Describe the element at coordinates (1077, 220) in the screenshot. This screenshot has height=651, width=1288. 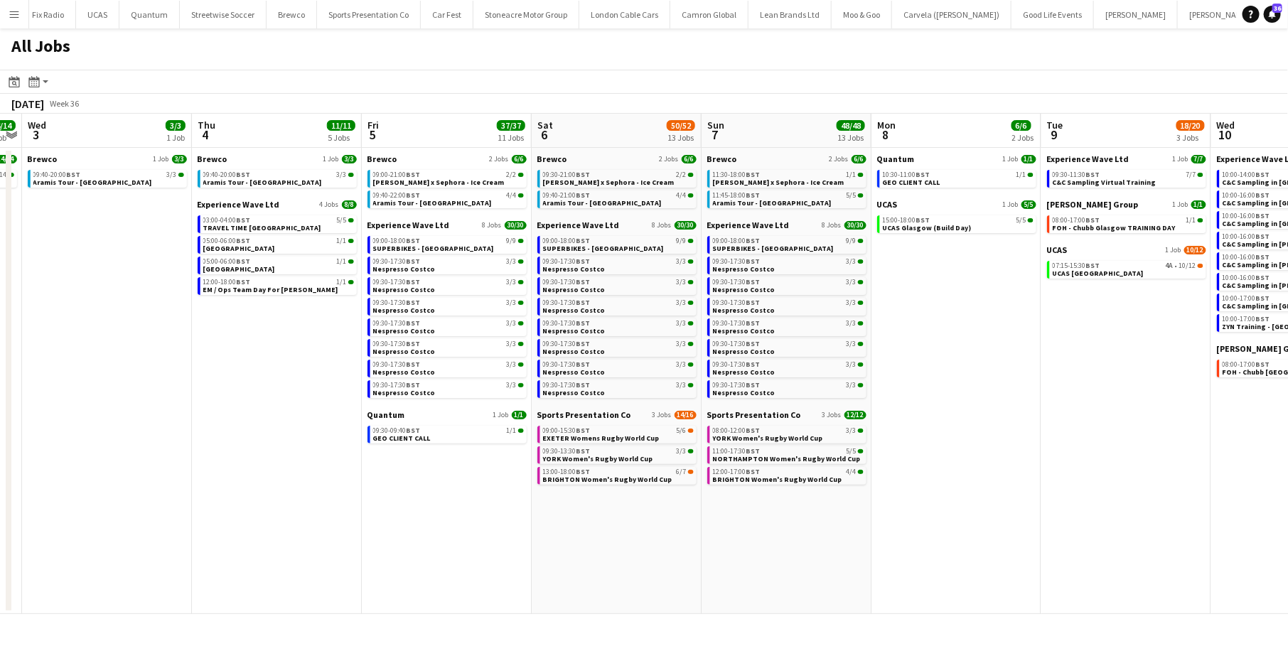
I see `span: 08:00-17:00` at that location.